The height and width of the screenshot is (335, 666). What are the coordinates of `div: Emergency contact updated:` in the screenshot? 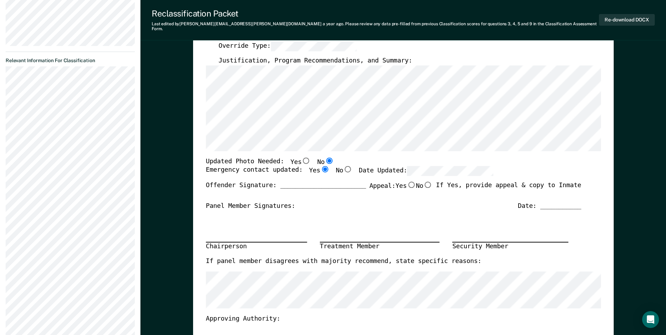 It's located at (349, 174).